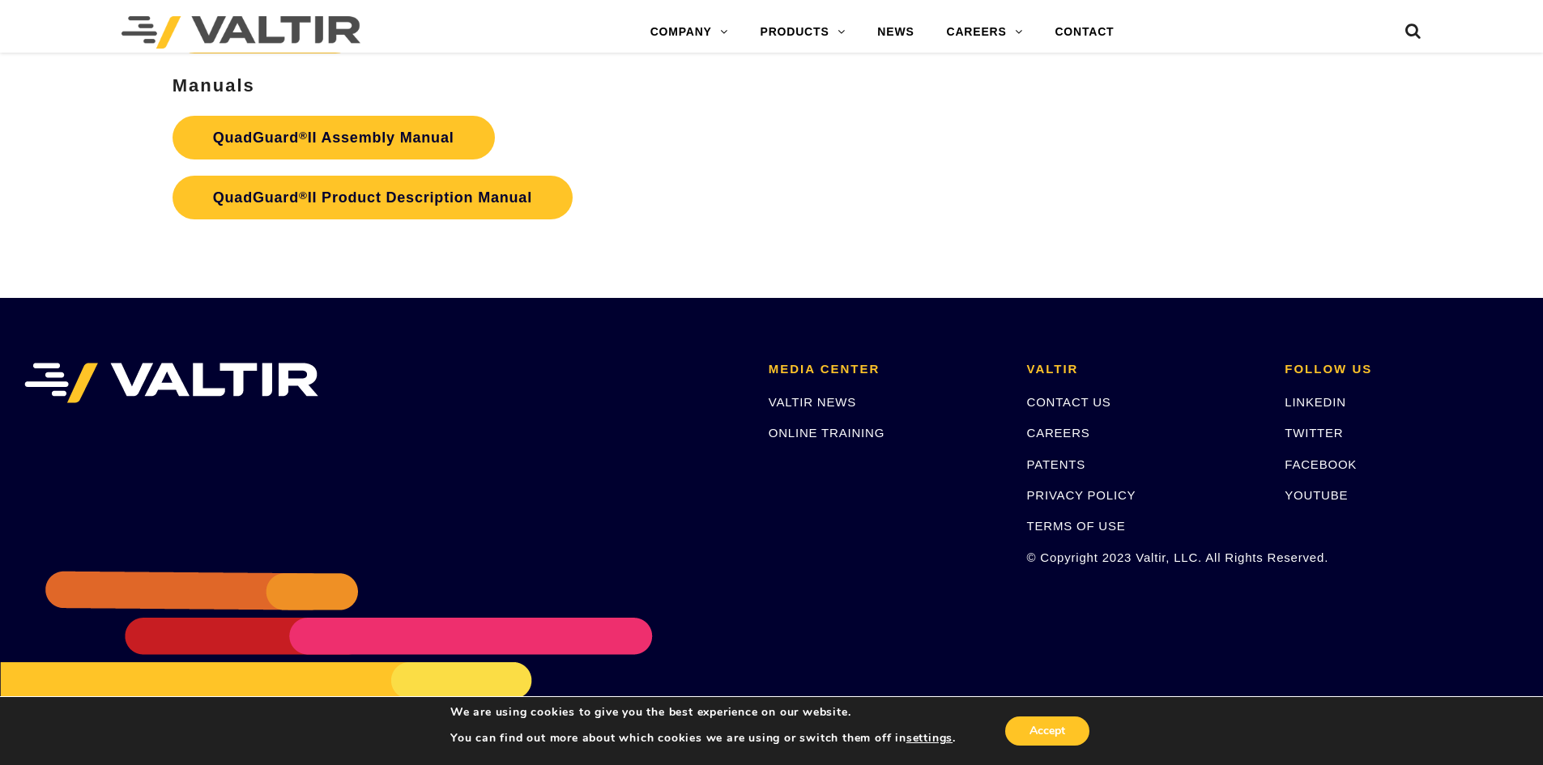 This screenshot has height=765, width=1543. Describe the element at coordinates (1144, 557) in the screenshot. I see `p: © Copyright 2023 Valtir, LLC. All Rights Reserved.` at that location.